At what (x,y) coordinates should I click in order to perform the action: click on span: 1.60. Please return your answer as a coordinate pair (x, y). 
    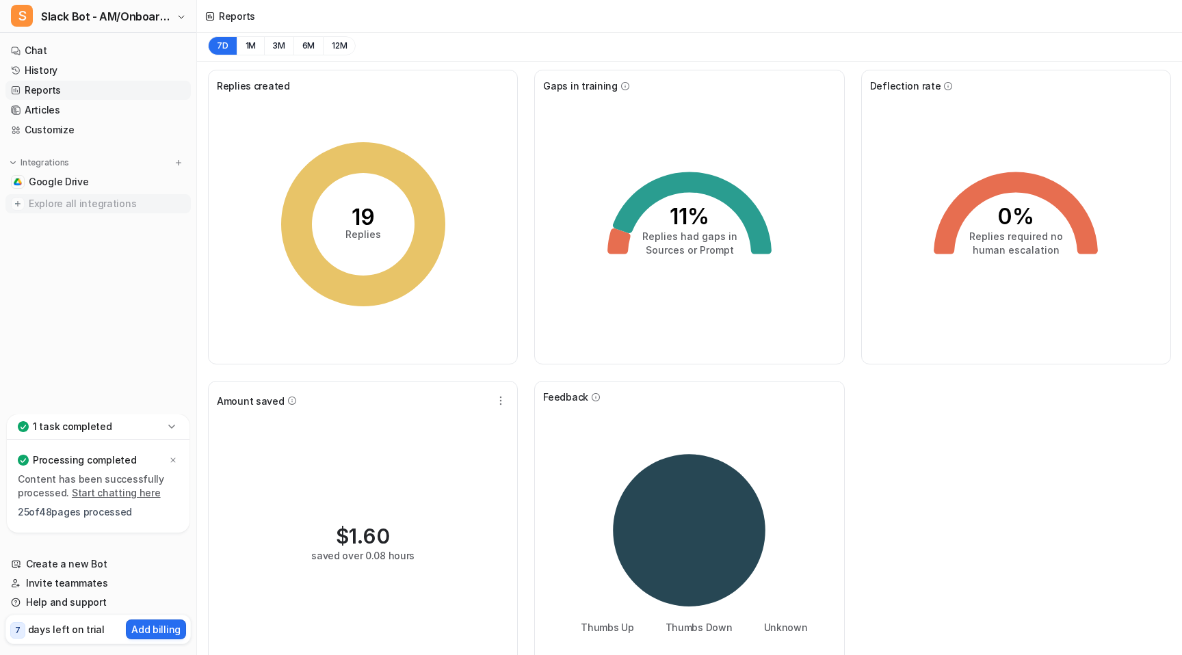
    Looking at the image, I should click on (369, 536).